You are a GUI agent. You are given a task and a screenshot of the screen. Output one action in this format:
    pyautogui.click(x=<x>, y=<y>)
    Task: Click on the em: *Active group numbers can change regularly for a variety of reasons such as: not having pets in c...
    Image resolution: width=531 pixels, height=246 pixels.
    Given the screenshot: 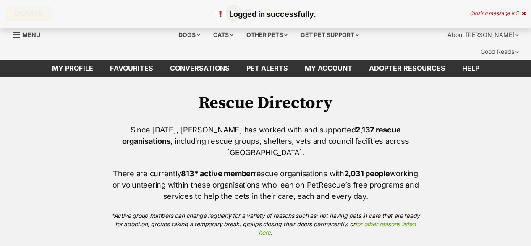 What is the action you would take?
    pyautogui.click(x=265, y=223)
    